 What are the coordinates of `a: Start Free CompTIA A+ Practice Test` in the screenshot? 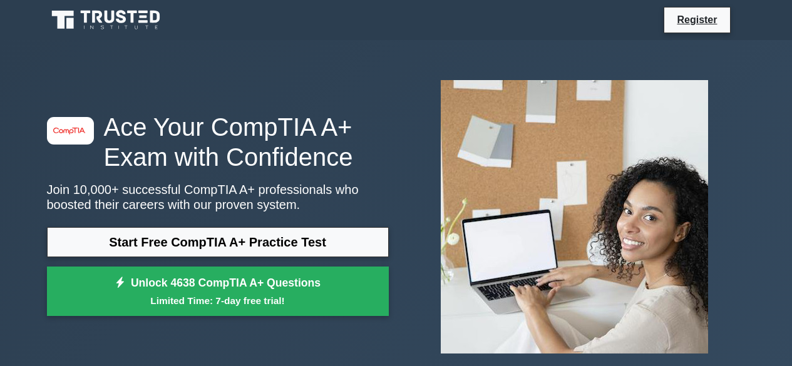 It's located at (218, 242).